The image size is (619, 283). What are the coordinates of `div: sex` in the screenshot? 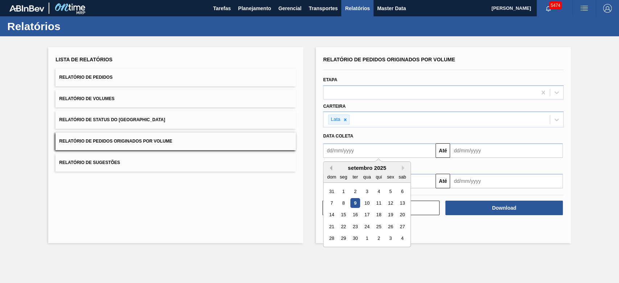 It's located at (390, 177).